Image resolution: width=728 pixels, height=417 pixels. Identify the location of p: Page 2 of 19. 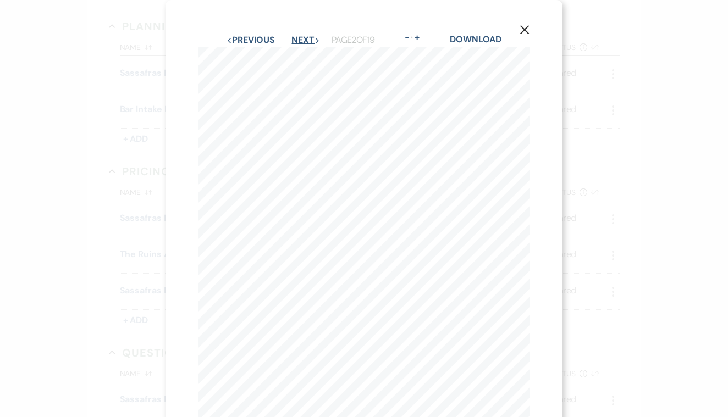
(353, 40).